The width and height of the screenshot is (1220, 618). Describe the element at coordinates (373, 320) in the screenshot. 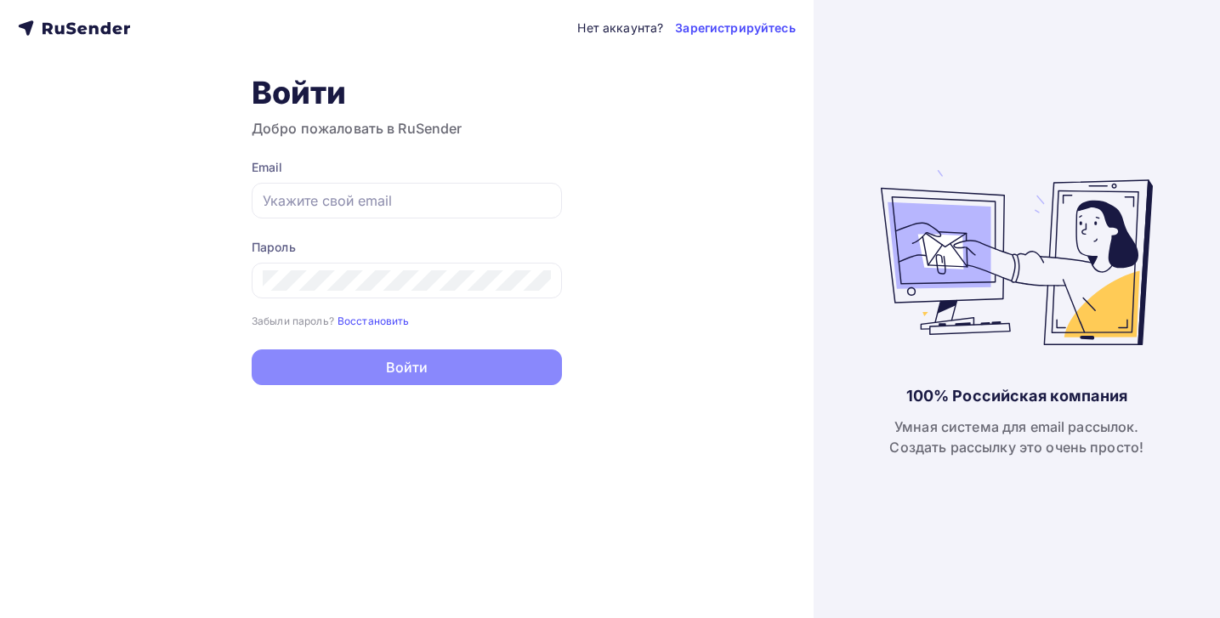

I see `small: Восстановить` at that location.